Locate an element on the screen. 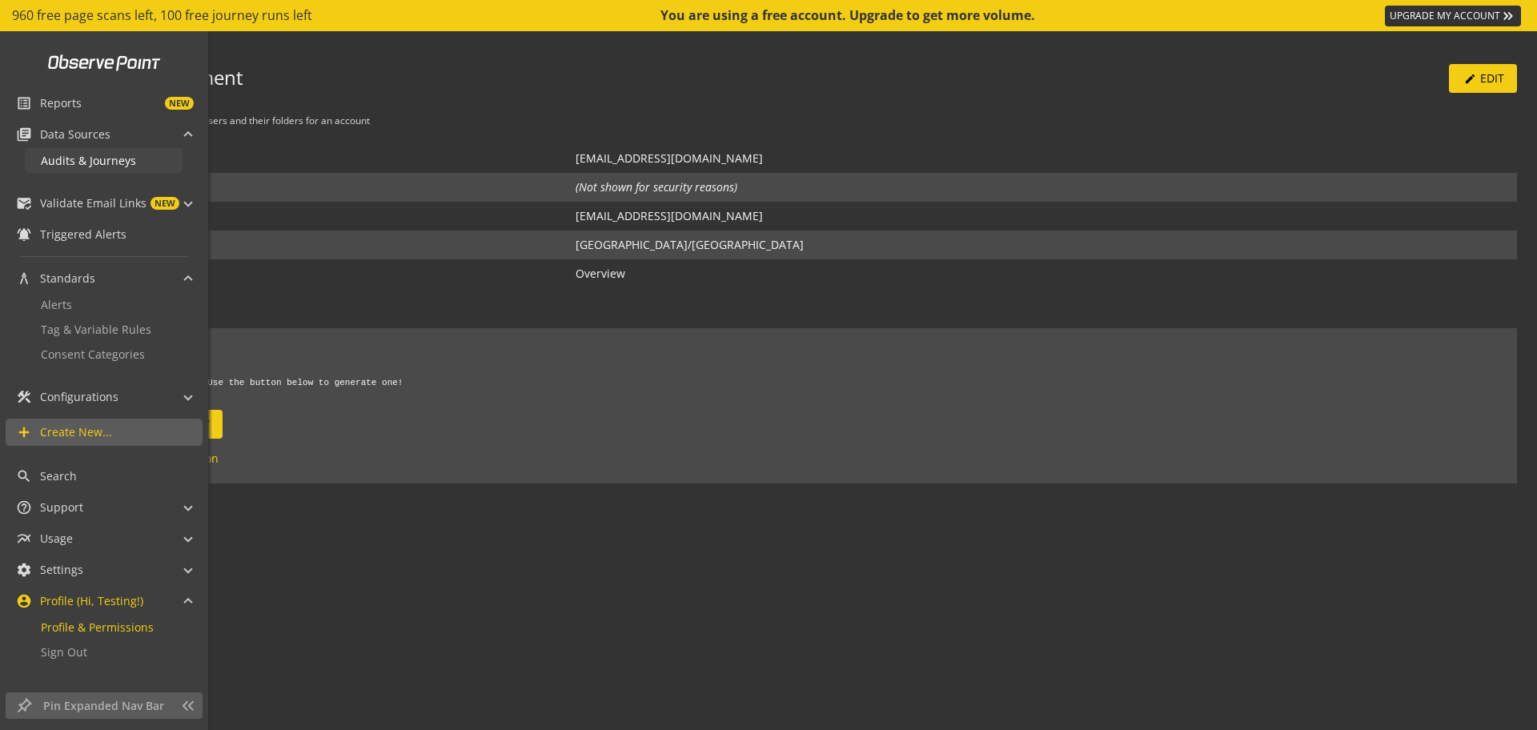 This screenshot has width=1537, height=730. span: 960 free page scans left, 100 free journey runs left is located at coordinates (162, 15).